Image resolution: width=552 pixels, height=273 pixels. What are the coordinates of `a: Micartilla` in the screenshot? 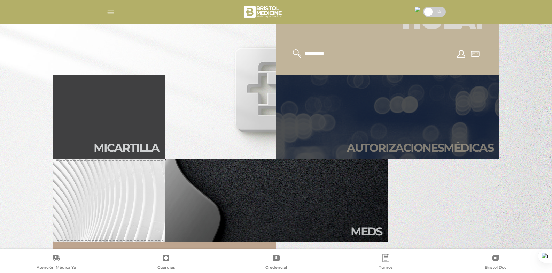 It's located at (109, 117).